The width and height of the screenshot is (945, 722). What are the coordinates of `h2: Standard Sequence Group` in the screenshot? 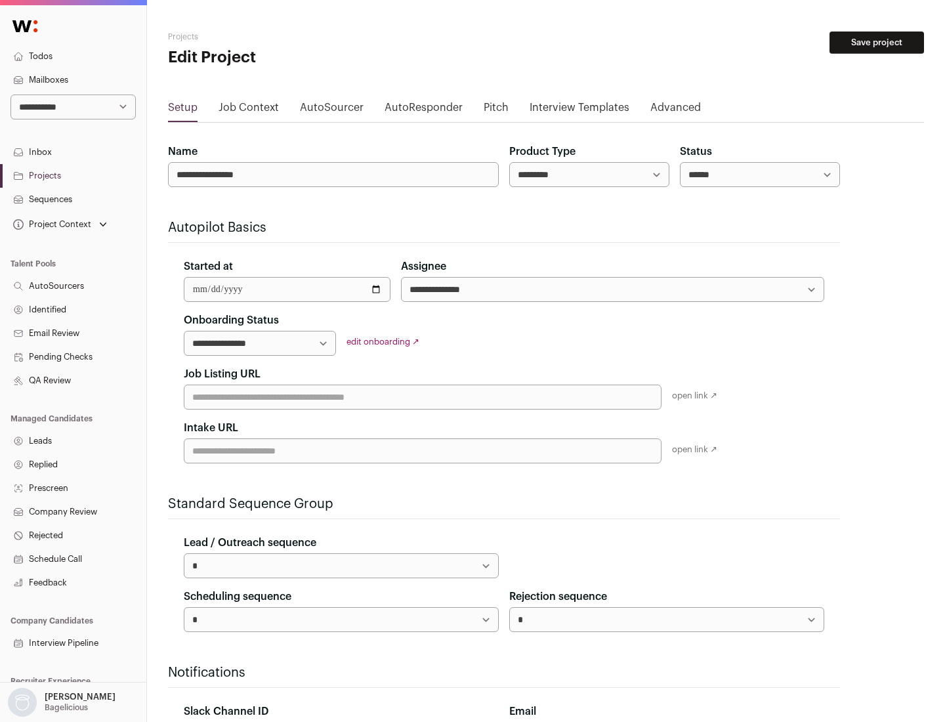 It's located at (504, 504).